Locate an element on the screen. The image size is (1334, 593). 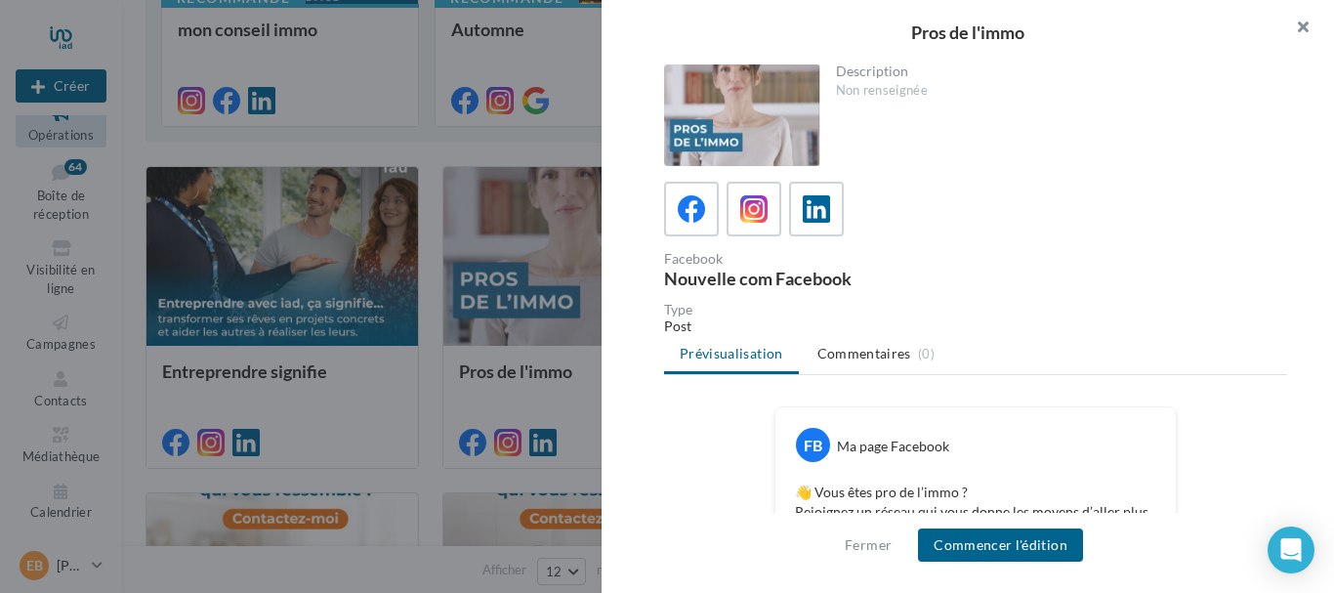
div: Type is located at coordinates (975, 309).